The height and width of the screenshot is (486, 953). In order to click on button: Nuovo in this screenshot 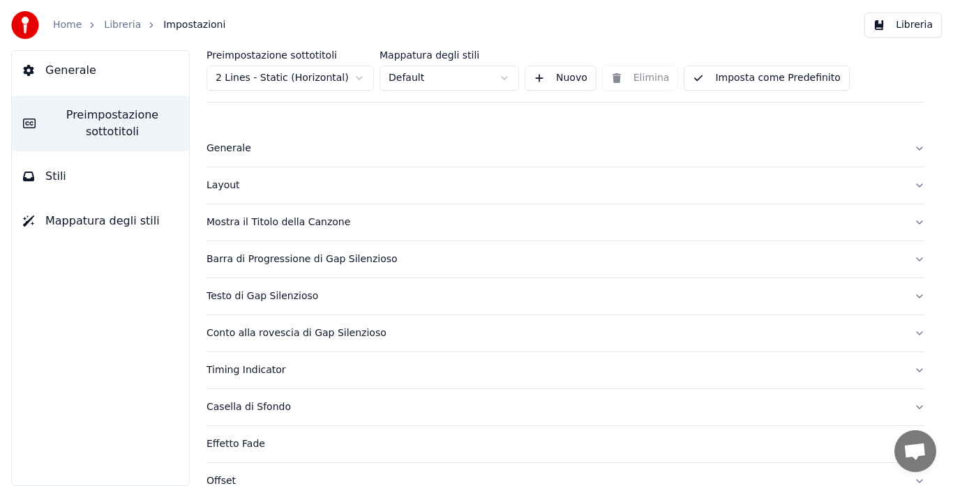, I will do `click(560, 78)`.